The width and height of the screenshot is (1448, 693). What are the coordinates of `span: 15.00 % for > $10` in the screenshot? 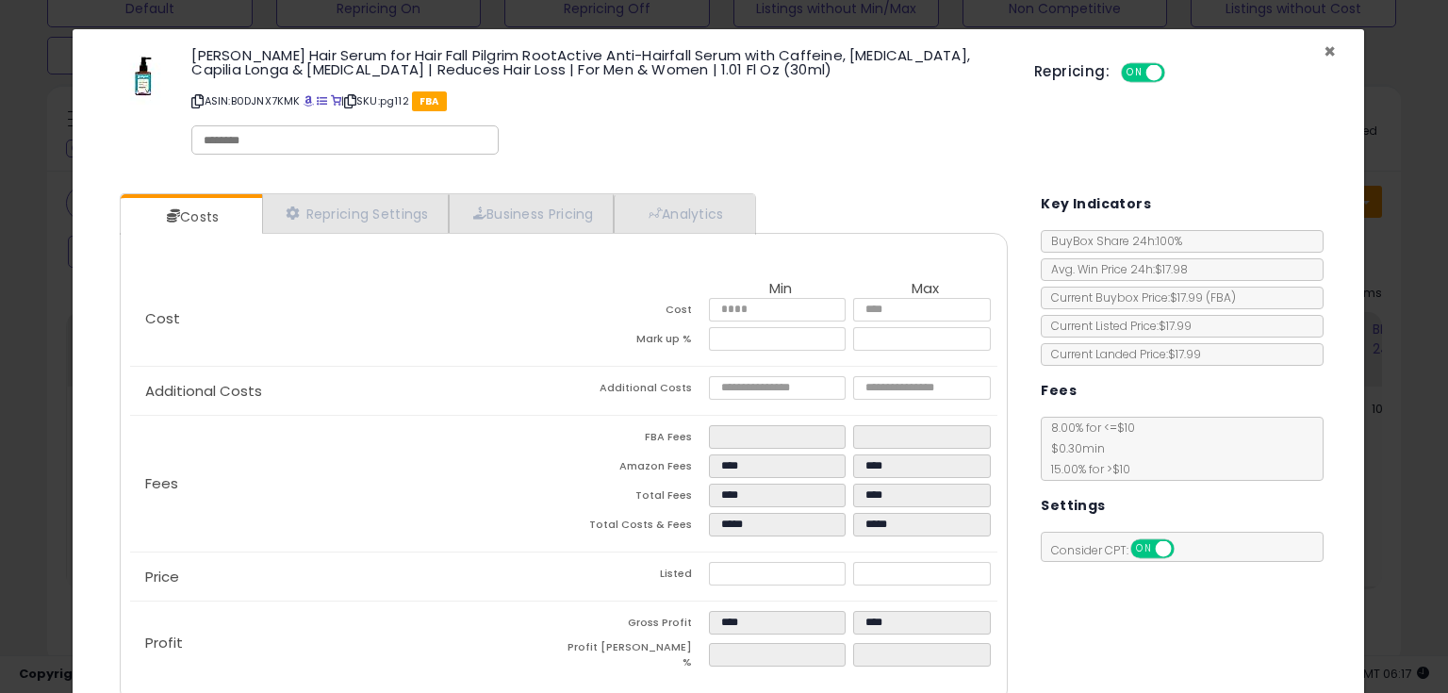 It's located at (1086, 469).